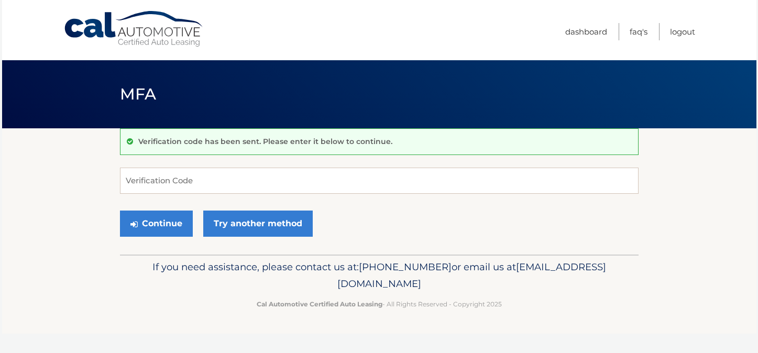 This screenshot has width=758, height=353. I want to click on a: Cal Automotive, so click(134, 29).